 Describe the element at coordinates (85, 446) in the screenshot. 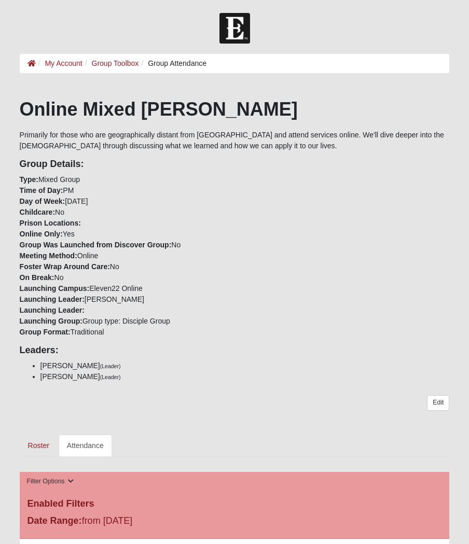

I see `a: Attendance` at that location.